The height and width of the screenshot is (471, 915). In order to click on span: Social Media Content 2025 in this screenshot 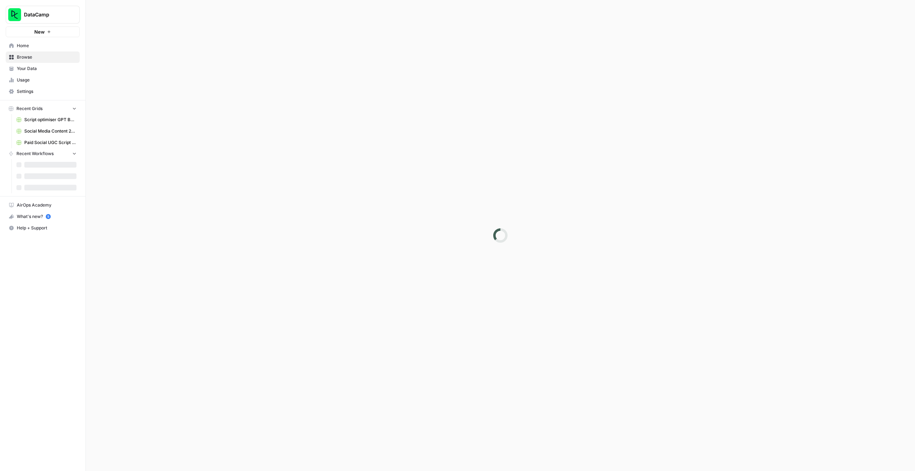, I will do `click(50, 131)`.